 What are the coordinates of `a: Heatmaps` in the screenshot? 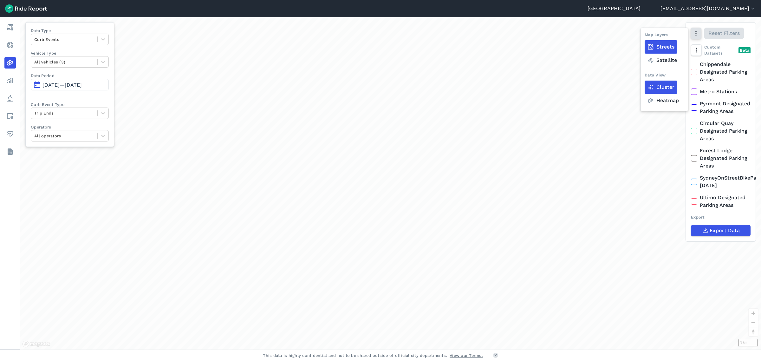 It's located at (10, 63).